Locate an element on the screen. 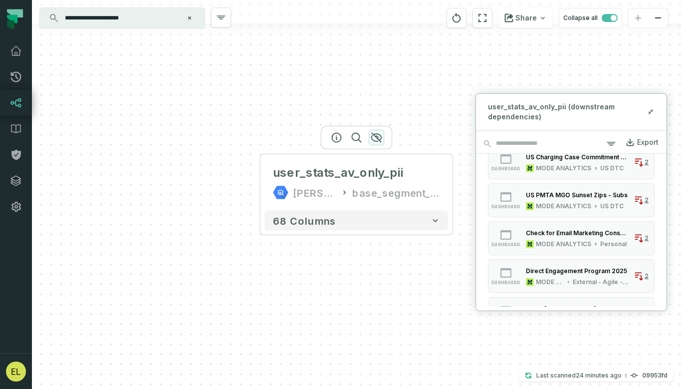 This screenshot has width=681, height=389. relative-time: Sep 30, 2025, 10:16 AM PDT is located at coordinates (599, 375).